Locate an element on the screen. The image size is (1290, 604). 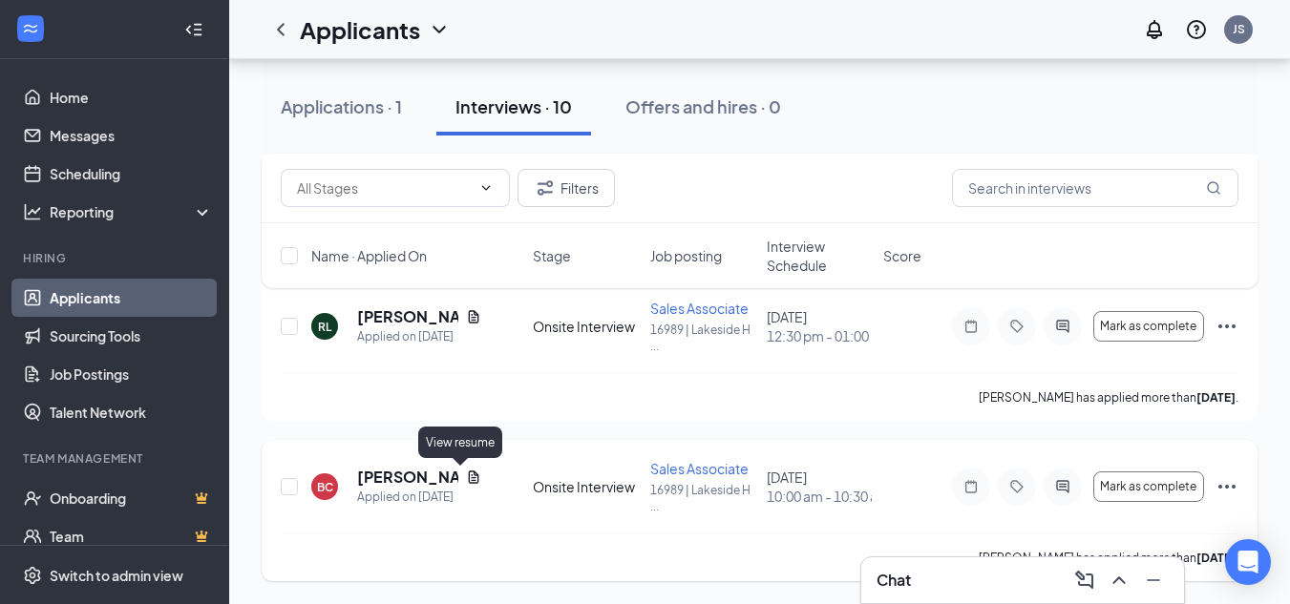
svg: ChevronUp is located at coordinates (1119, 580).